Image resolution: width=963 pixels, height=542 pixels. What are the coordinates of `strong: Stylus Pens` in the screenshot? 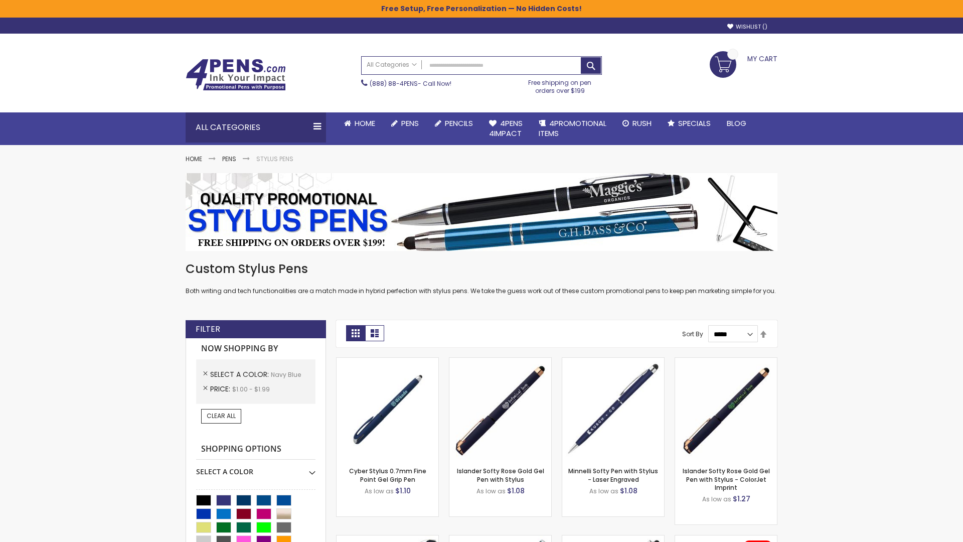 It's located at (275, 159).